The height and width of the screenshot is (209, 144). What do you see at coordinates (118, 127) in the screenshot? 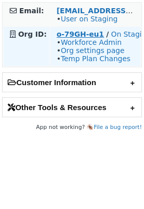
I see `a: File a bug report!` at bounding box center [118, 127].